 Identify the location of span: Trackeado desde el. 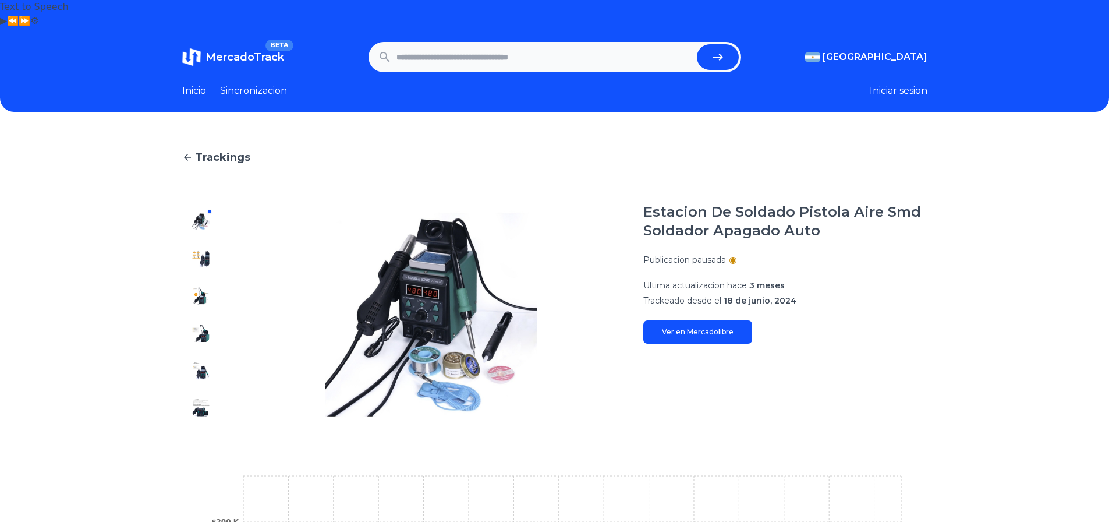
(682, 300).